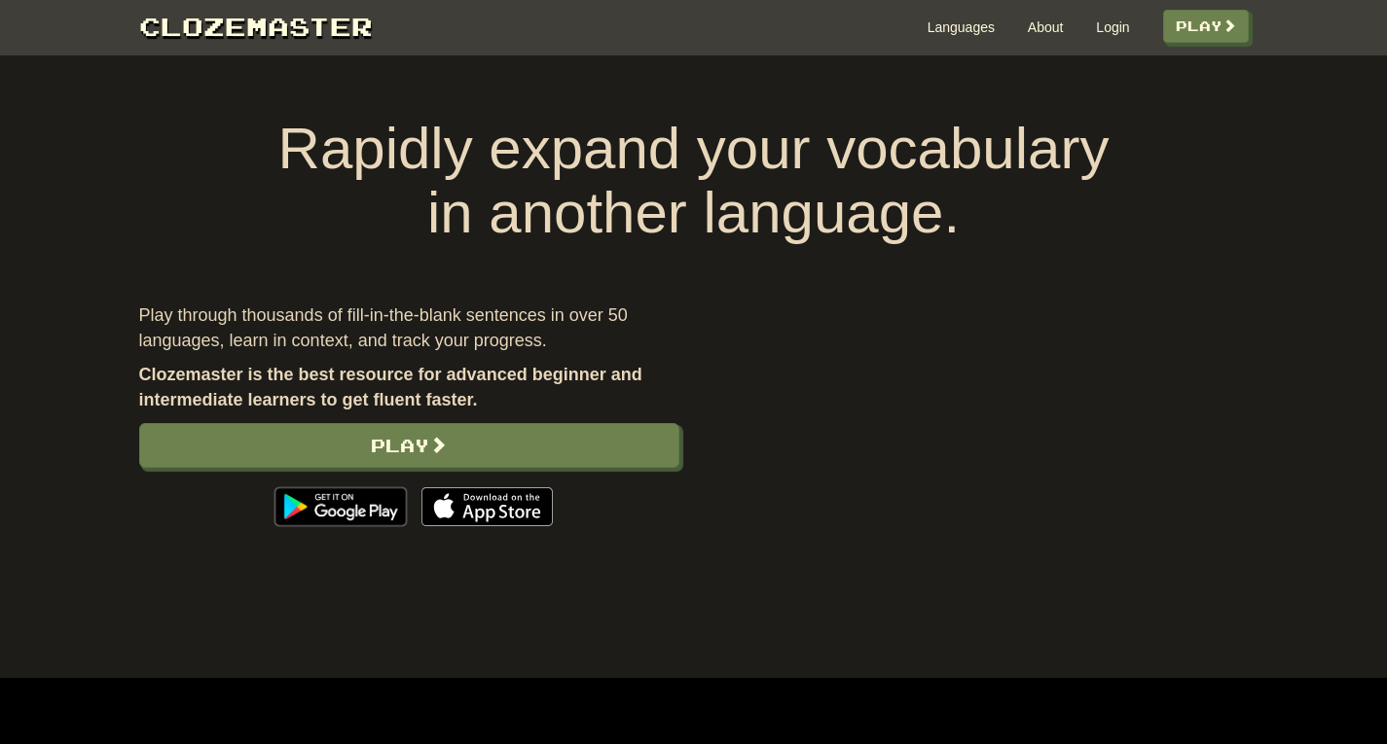  What do you see at coordinates (960, 27) in the screenshot?
I see `a: Languages` at bounding box center [960, 27].